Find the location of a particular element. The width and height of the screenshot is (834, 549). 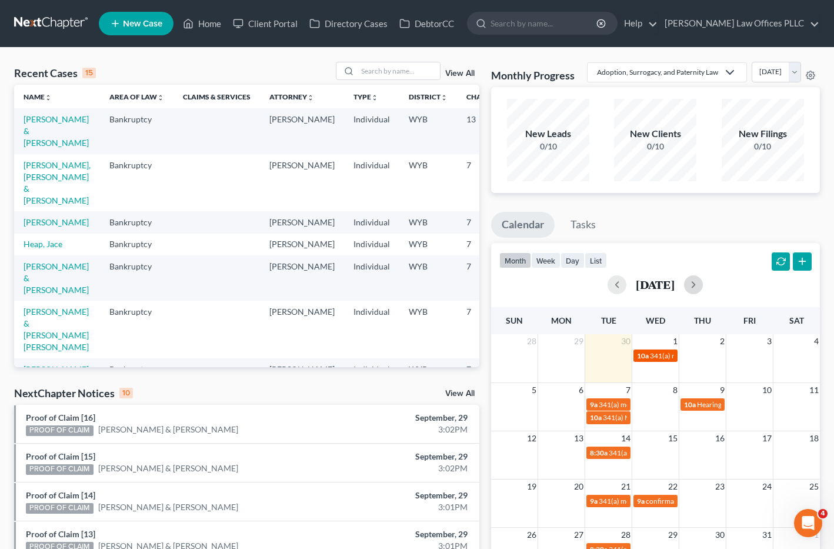

span: 20 is located at coordinates (579, 486).